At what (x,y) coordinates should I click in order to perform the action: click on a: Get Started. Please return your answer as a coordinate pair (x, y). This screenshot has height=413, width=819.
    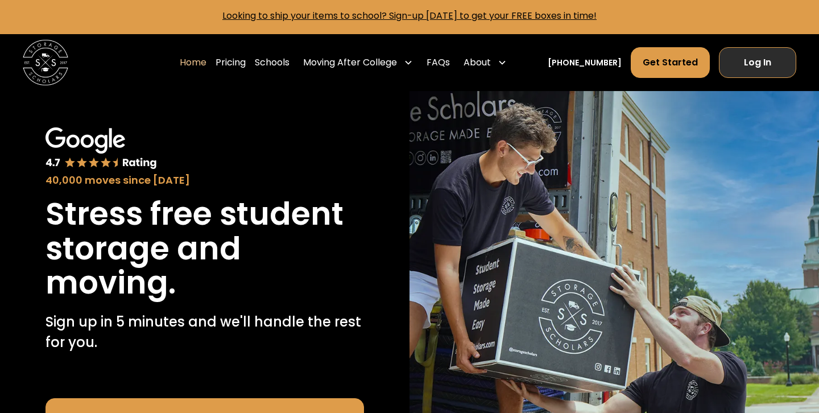
    Looking at the image, I should click on (670, 63).